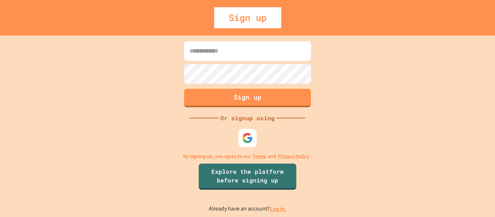 Image resolution: width=495 pixels, height=217 pixels. Describe the element at coordinates (247, 176) in the screenshot. I see `a: Explore the platform before signing up` at that location.